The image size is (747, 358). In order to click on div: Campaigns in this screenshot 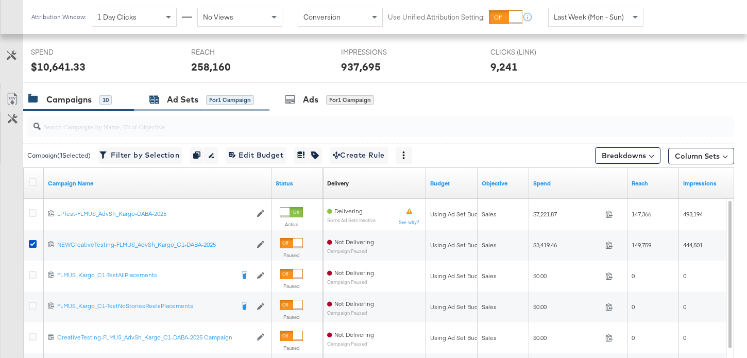, I will do `click(69, 99)`.